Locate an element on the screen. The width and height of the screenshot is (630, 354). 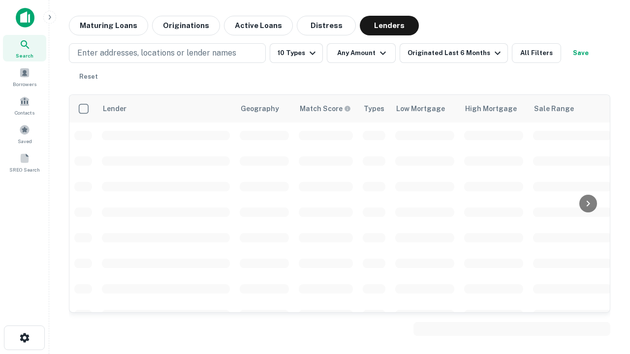
div: Lender is located at coordinates (115, 109).